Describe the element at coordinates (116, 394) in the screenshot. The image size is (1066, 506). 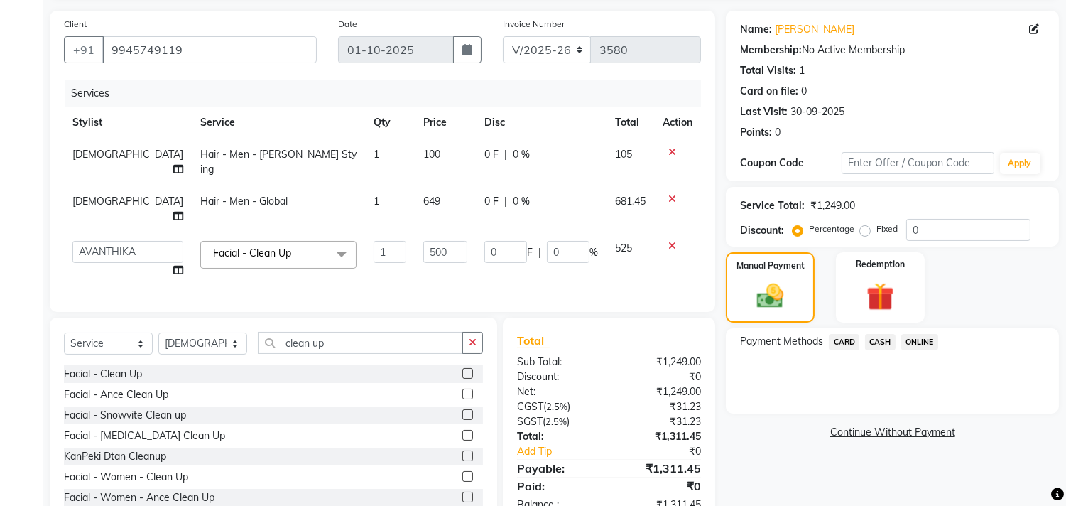
I see `div: Facial - Ance Clean Up` at that location.